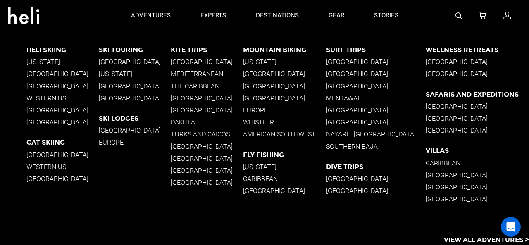  What do you see at coordinates (284, 122) in the screenshot?
I see `p: Whistler` at bounding box center [284, 122].